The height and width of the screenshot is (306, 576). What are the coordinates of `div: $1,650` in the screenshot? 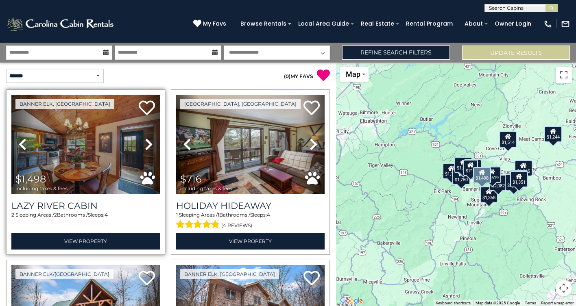 It's located at (464, 165).